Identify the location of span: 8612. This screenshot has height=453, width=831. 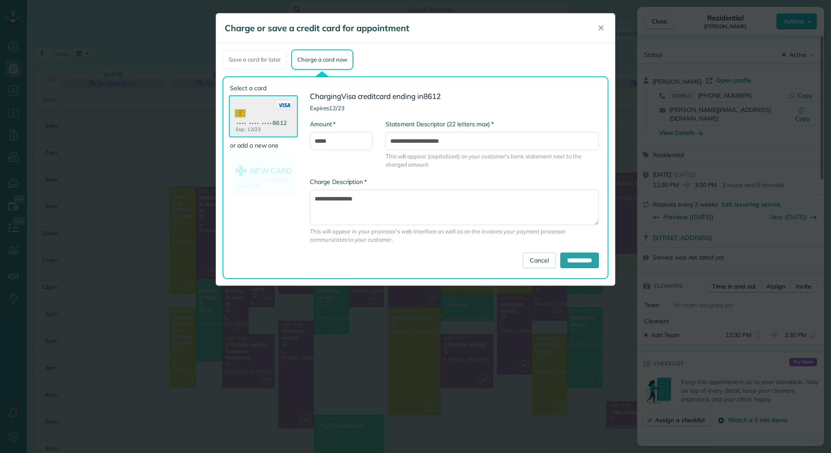
(432, 96).